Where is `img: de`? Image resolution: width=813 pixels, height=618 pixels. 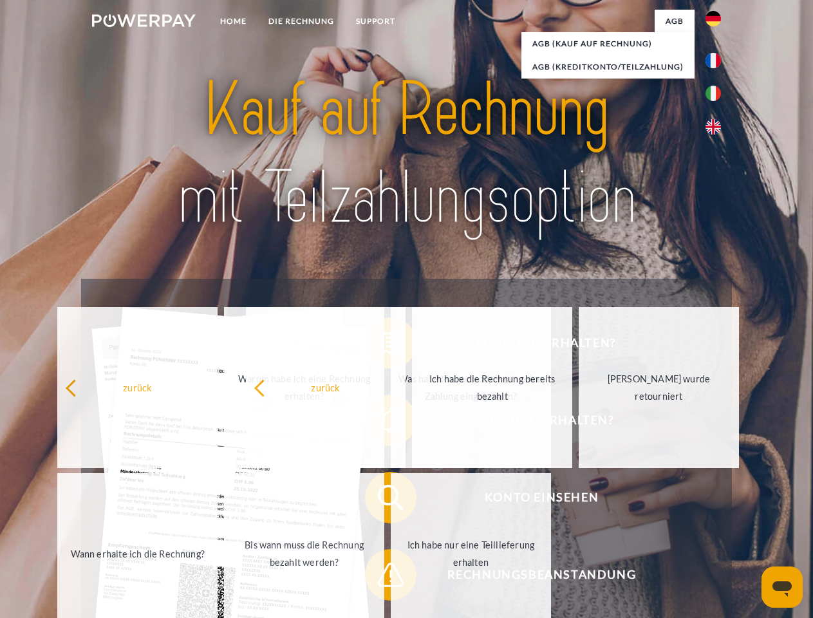
img: de is located at coordinates (713, 19).